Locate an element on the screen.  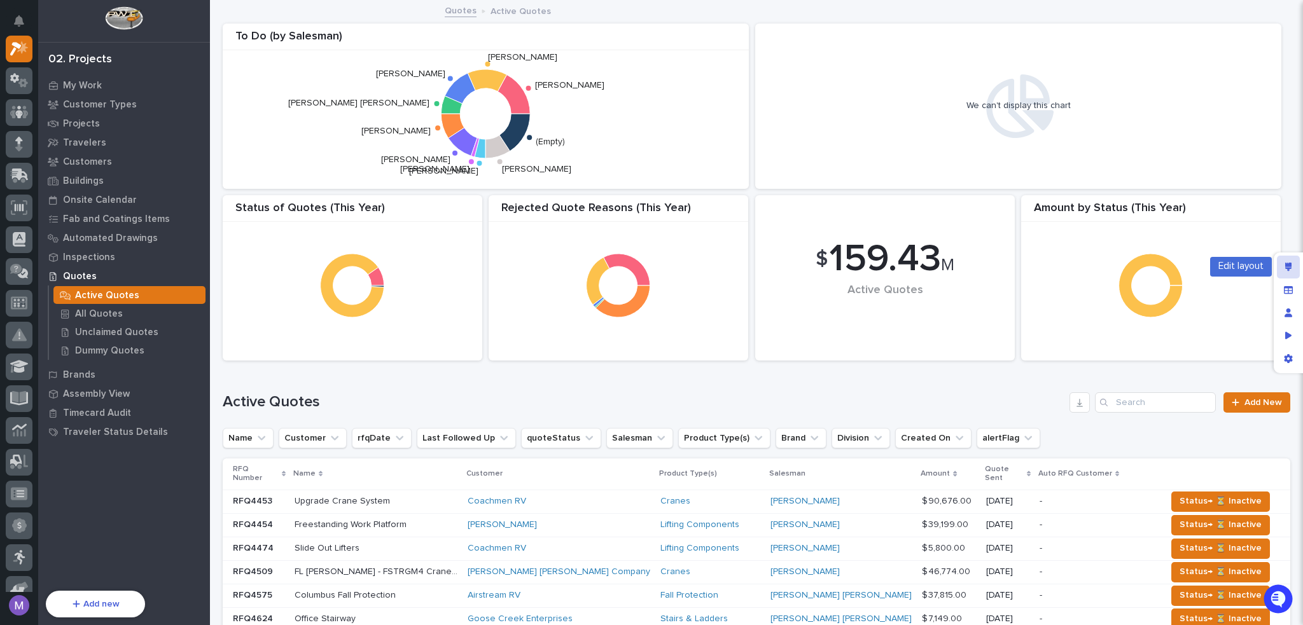
button: Last Followed Up is located at coordinates (466, 438).